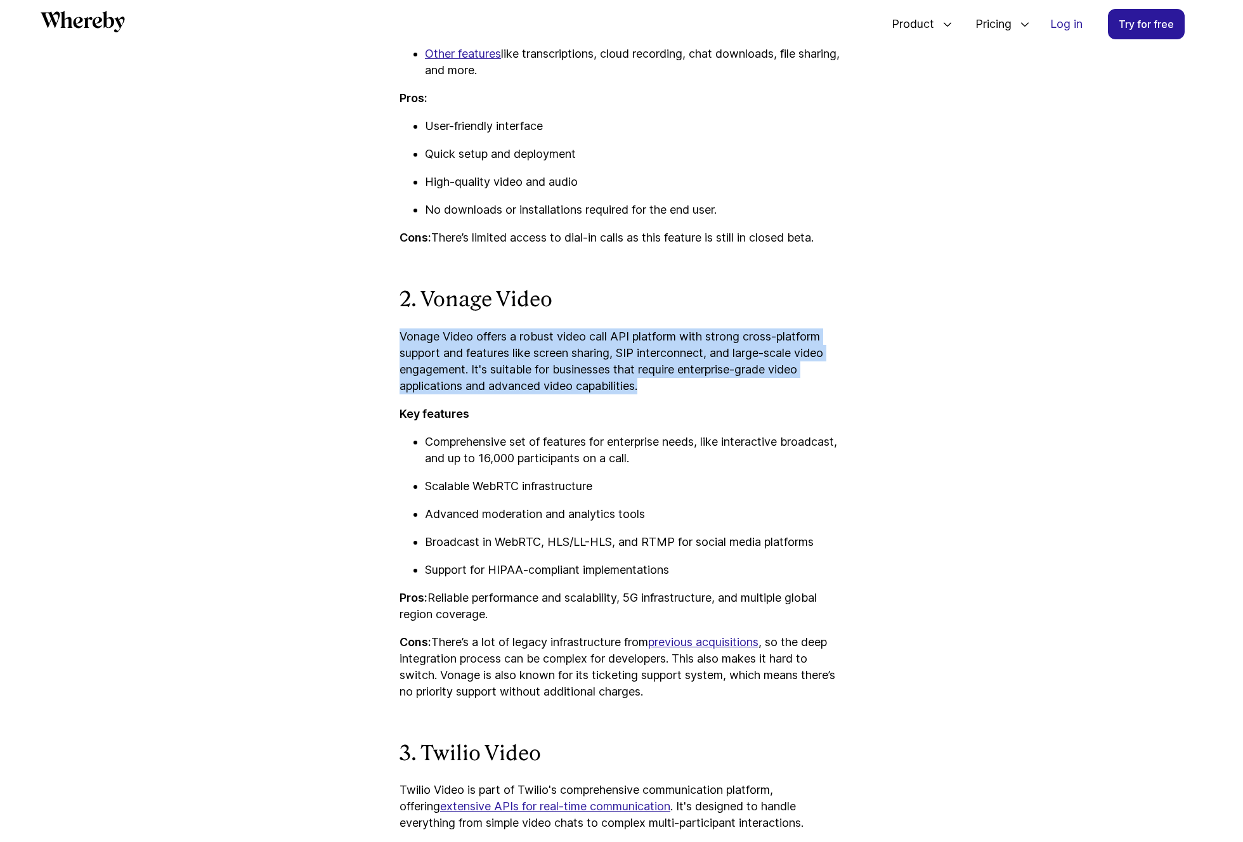  What do you see at coordinates (476, 299) in the screenshot?
I see `strong: 2. Vonage Video` at bounding box center [476, 299].